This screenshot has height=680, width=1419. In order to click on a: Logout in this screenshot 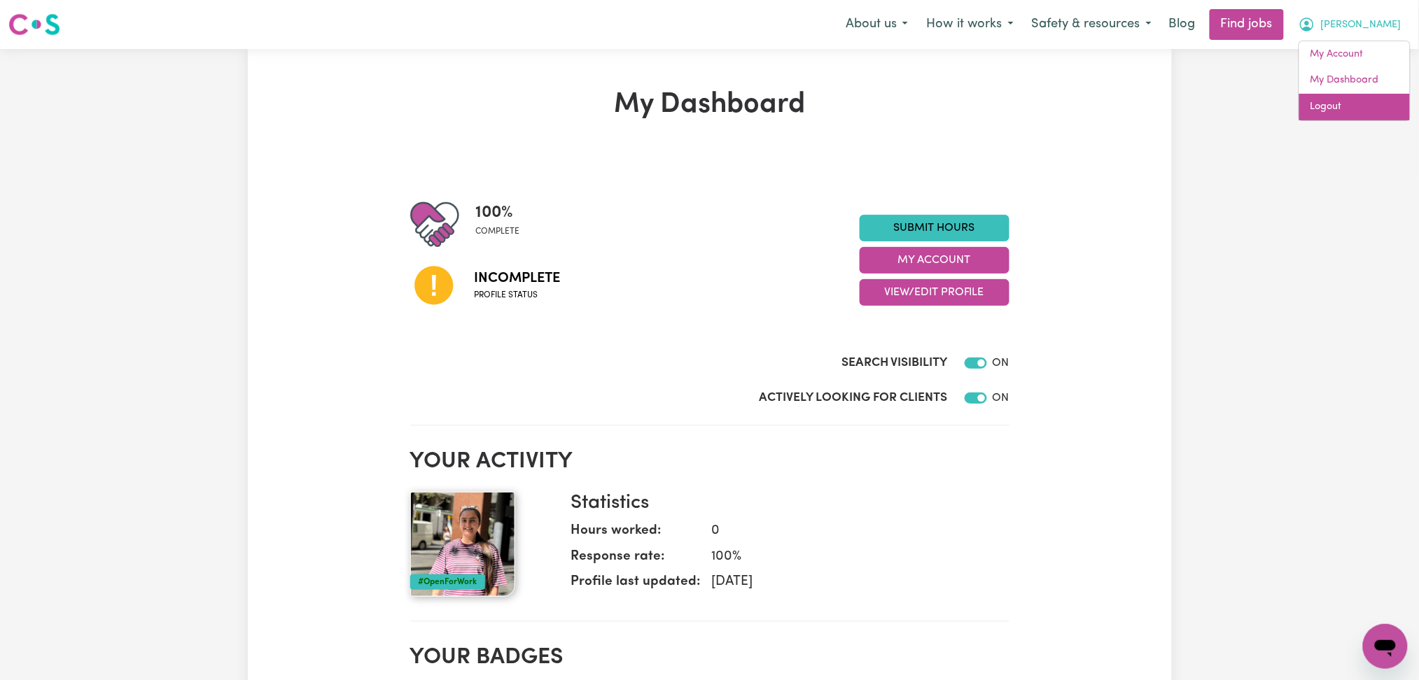, I will do `click(1355, 107)`.